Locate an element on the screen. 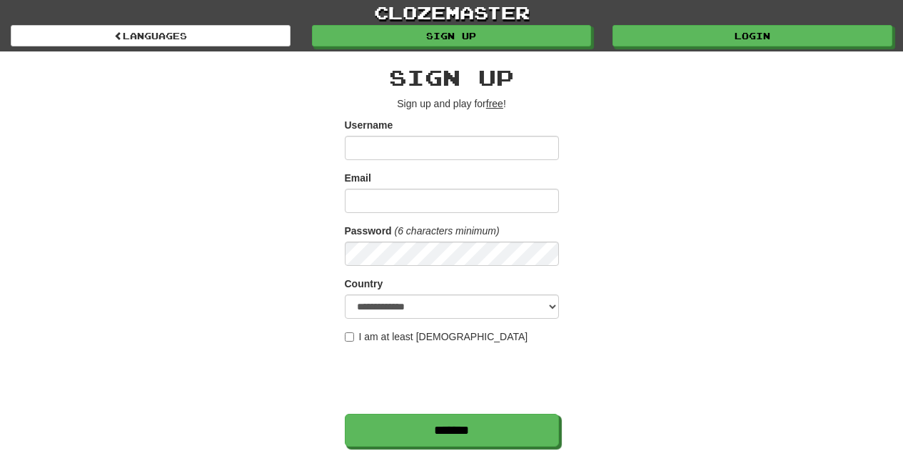 This screenshot has width=903, height=451. p: Sign up and play for ! is located at coordinates (452, 104).